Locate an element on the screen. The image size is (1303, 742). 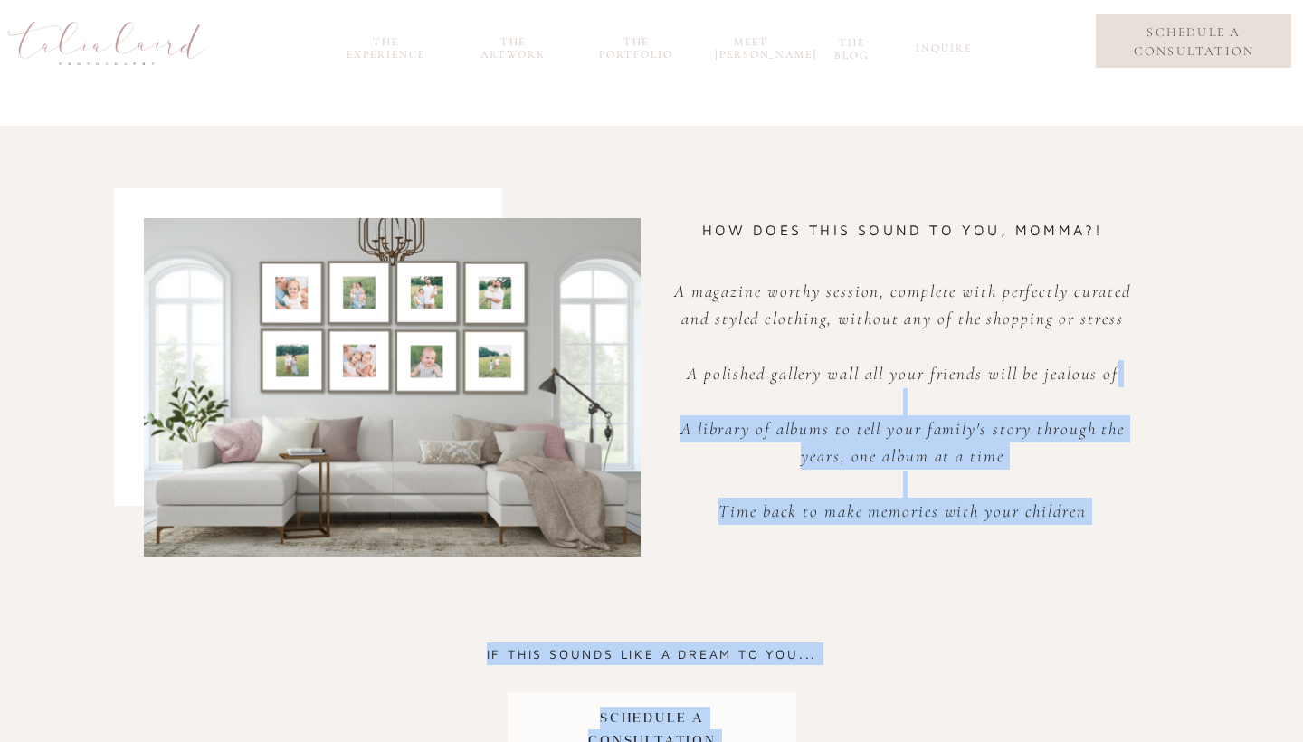
a: the portfolio is located at coordinates (636, 45).